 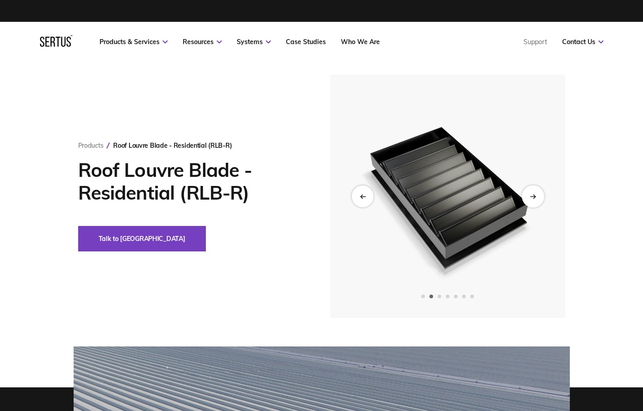 I want to click on span: Go to slide 6, so click(x=464, y=296).